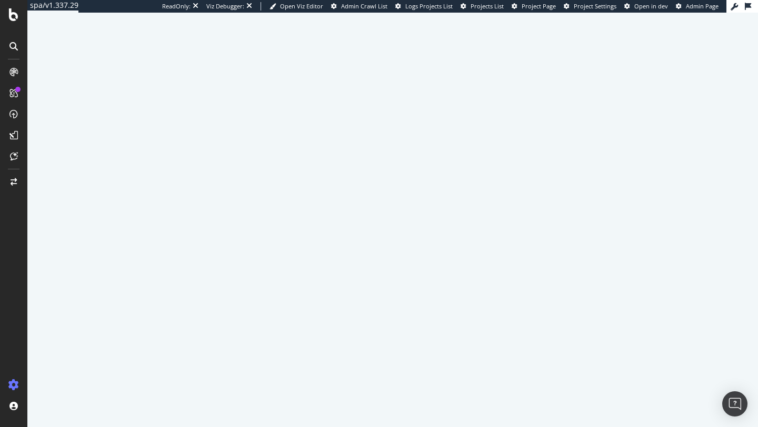  Describe the element at coordinates (646, 6) in the screenshot. I see `a: Open in dev` at that location.